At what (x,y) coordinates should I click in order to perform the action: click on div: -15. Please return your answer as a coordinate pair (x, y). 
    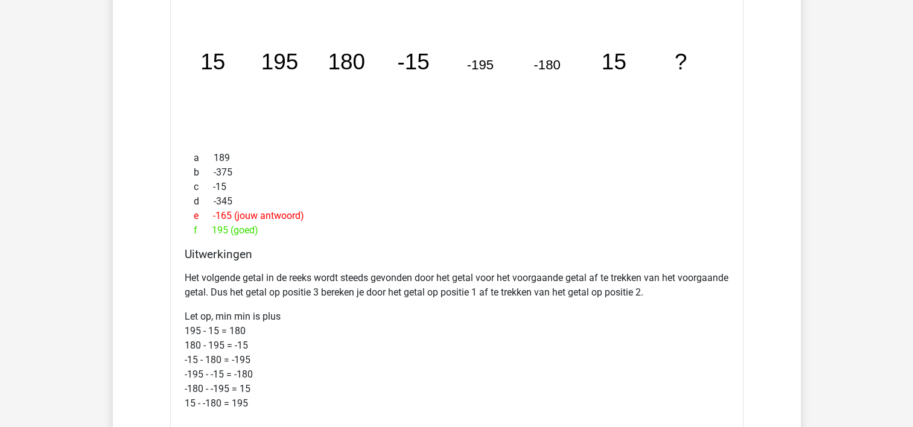
    Looking at the image, I should click on (457, 187).